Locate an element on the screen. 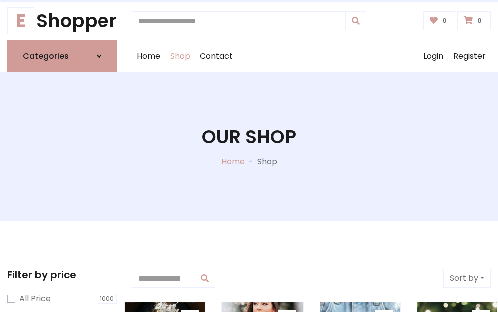 Image resolution: width=498 pixels, height=312 pixels. label: All Price is located at coordinates (35, 299).